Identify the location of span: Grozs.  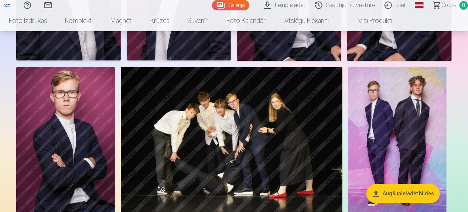
(449, 5).